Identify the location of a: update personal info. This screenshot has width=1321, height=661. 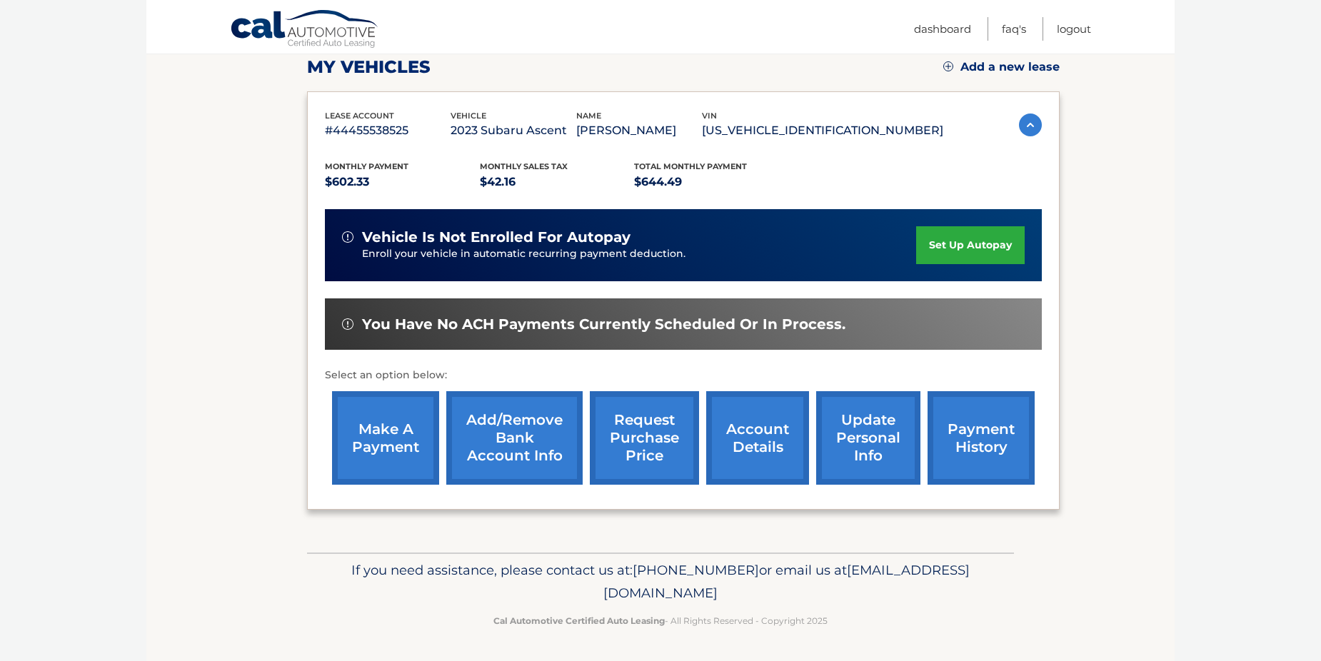
(868, 438).